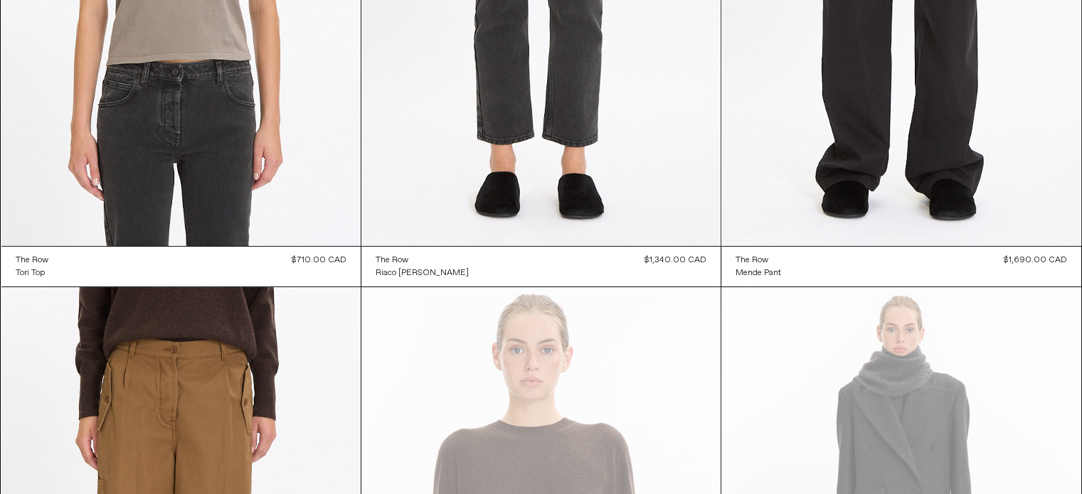 The height and width of the screenshot is (494, 1082). Describe the element at coordinates (1035, 260) in the screenshot. I see `div: $1,690.00 CAD` at that location.